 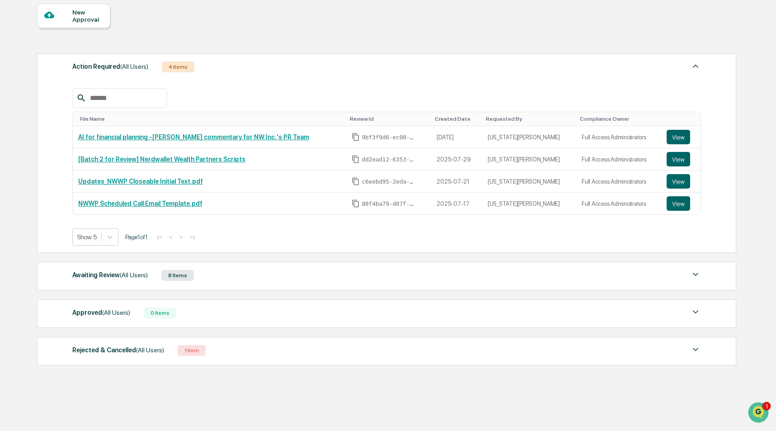 I want to click on div: Past conversations, so click(x=35, y=104).